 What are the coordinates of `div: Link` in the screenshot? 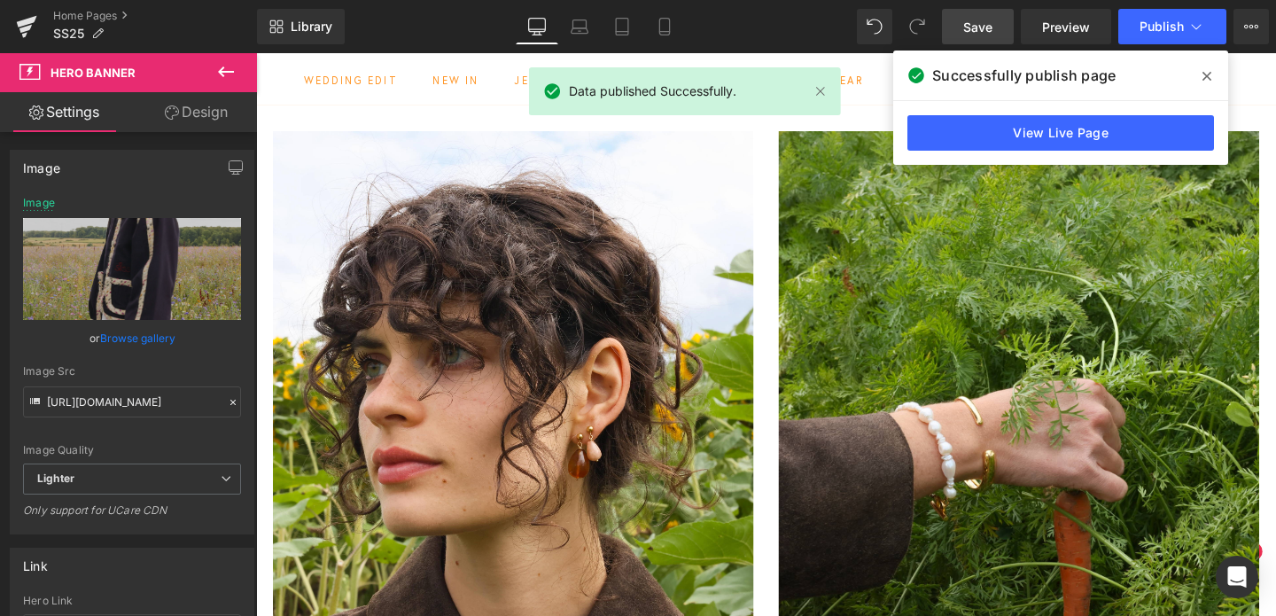 It's located at (35, 561).